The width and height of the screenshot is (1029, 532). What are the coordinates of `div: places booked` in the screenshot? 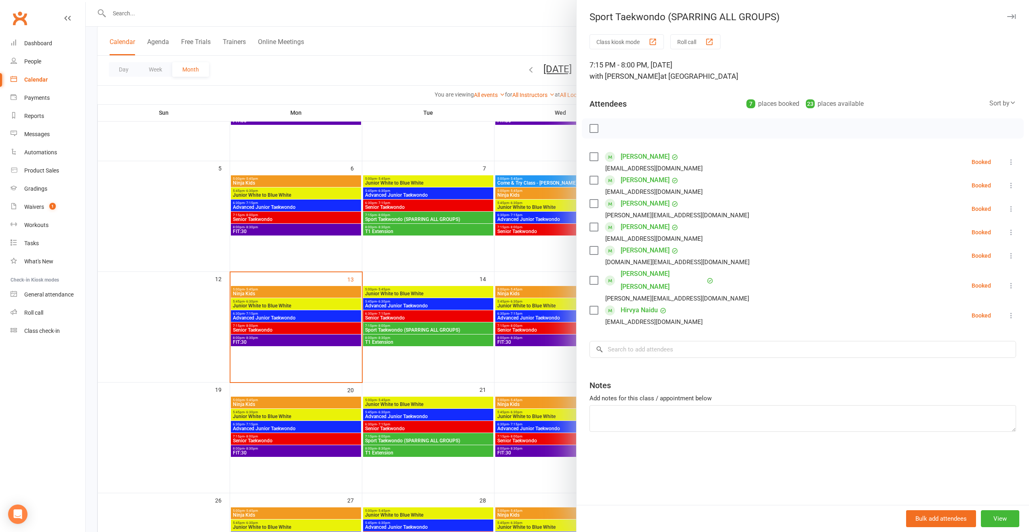 It's located at (772, 104).